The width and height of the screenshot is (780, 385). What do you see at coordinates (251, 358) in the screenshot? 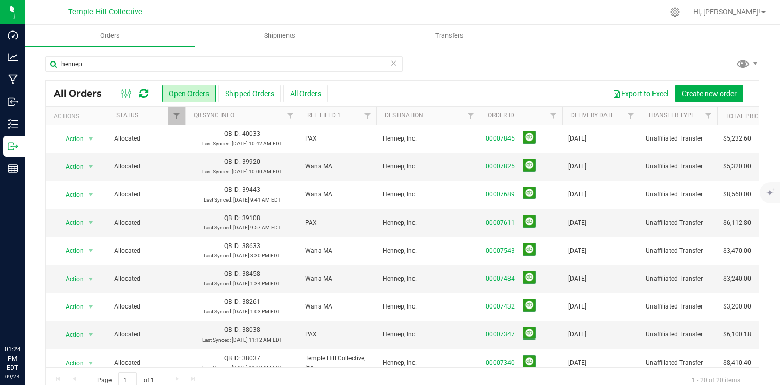
I see `span: 38037` at bounding box center [251, 358].